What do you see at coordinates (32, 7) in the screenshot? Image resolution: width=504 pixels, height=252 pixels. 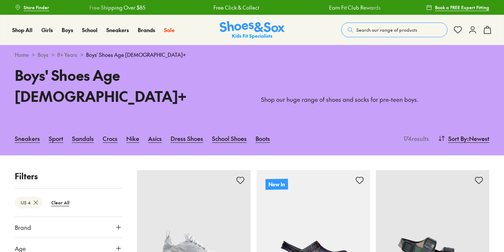 I see `a: Store Finder` at bounding box center [32, 7].